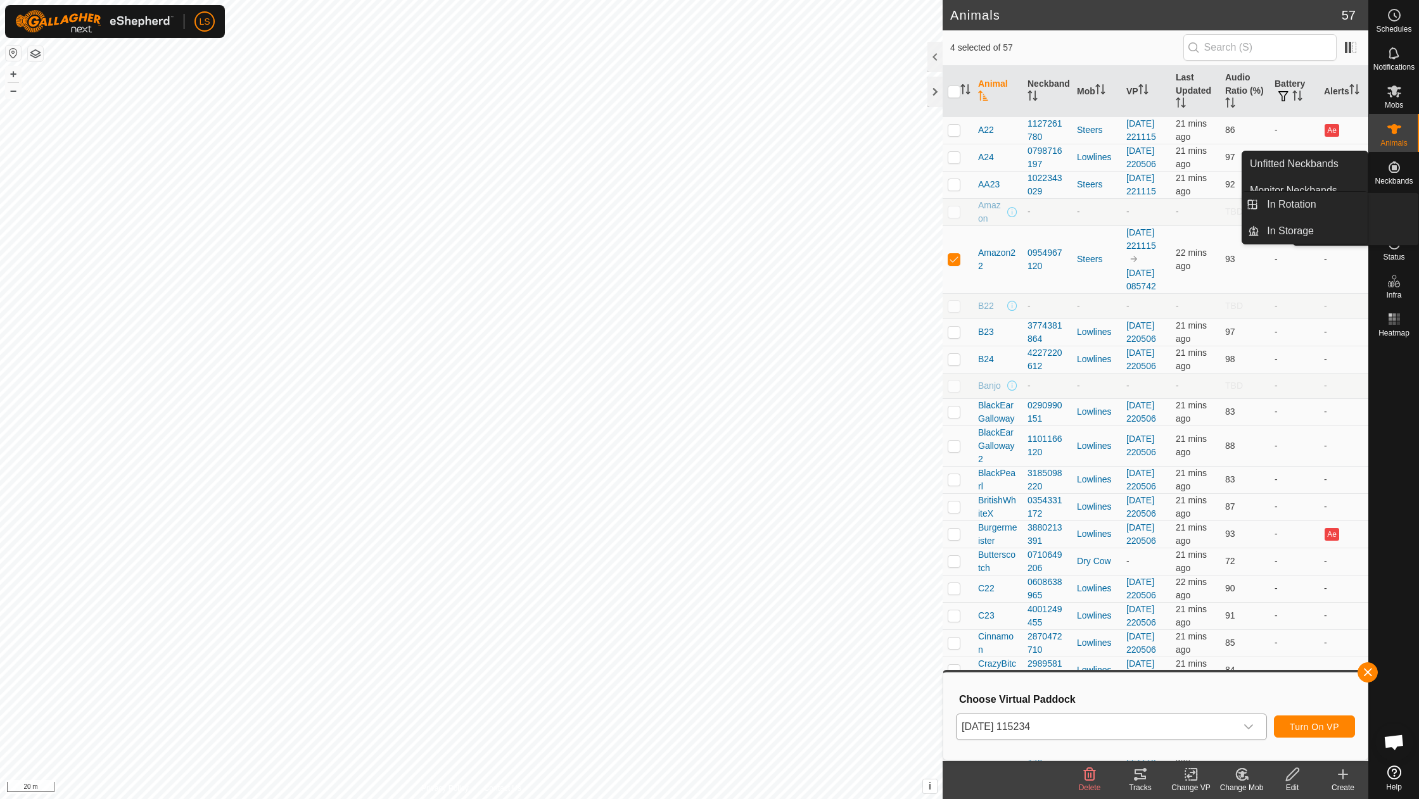 This screenshot has width=1419, height=799. What do you see at coordinates (1047, 644) in the screenshot?
I see `div: 2870472710` at bounding box center [1047, 644].